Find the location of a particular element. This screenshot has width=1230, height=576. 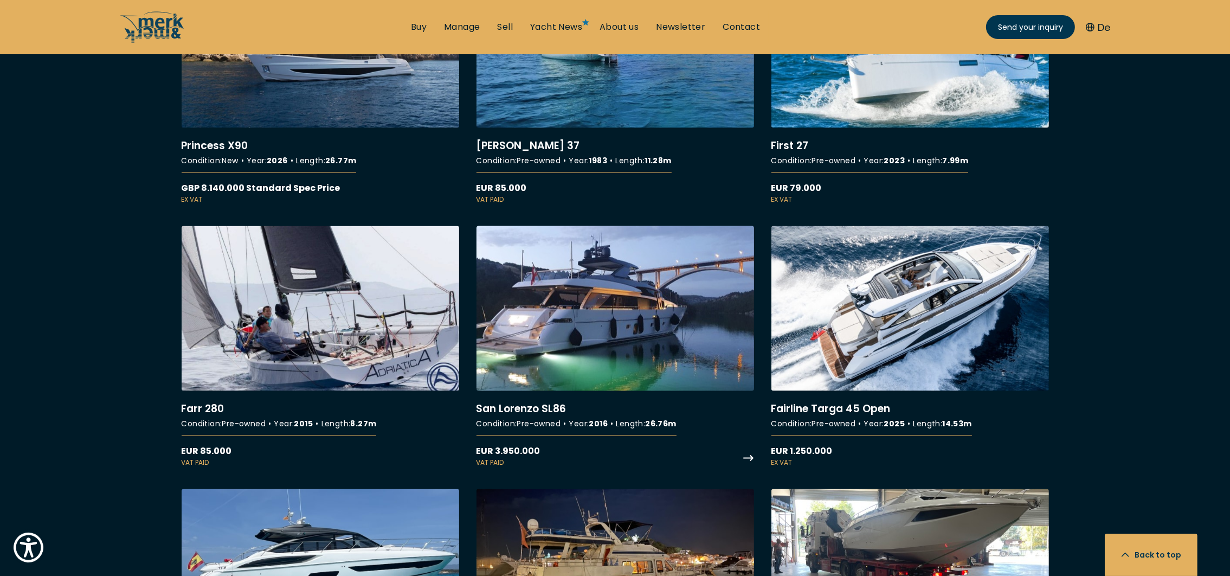

button: De is located at coordinates (1098, 27).